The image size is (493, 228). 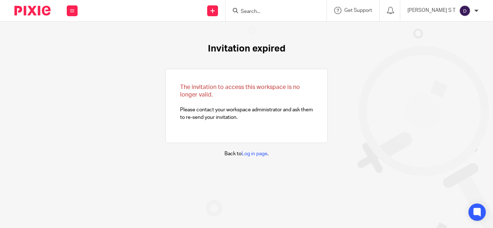 What do you see at coordinates (240, 91) in the screenshot?
I see `span: The invitation to access this workspace is no longer valid.` at bounding box center [240, 91].